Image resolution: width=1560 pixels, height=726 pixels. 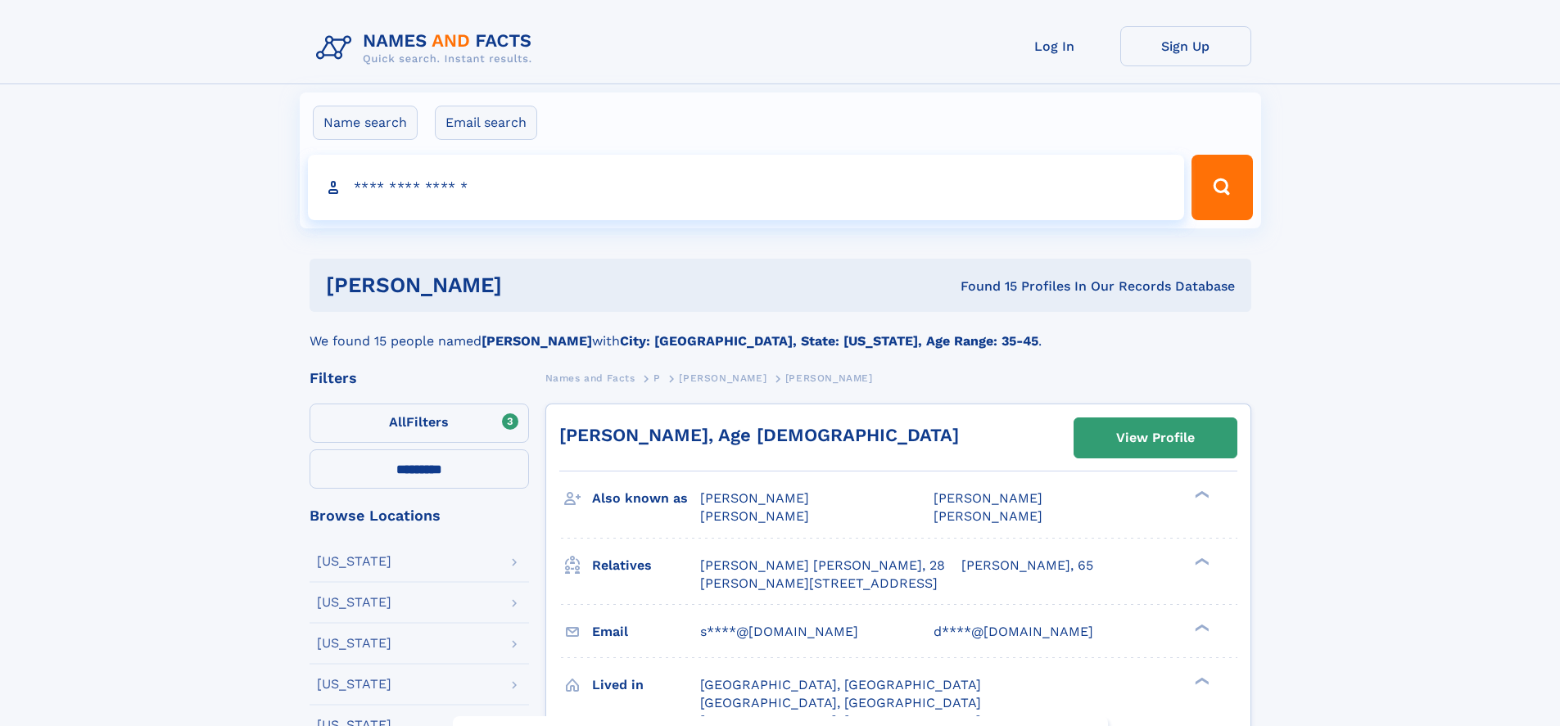 I want to click on img: Logo Names and Facts, so click(x=427, y=48).